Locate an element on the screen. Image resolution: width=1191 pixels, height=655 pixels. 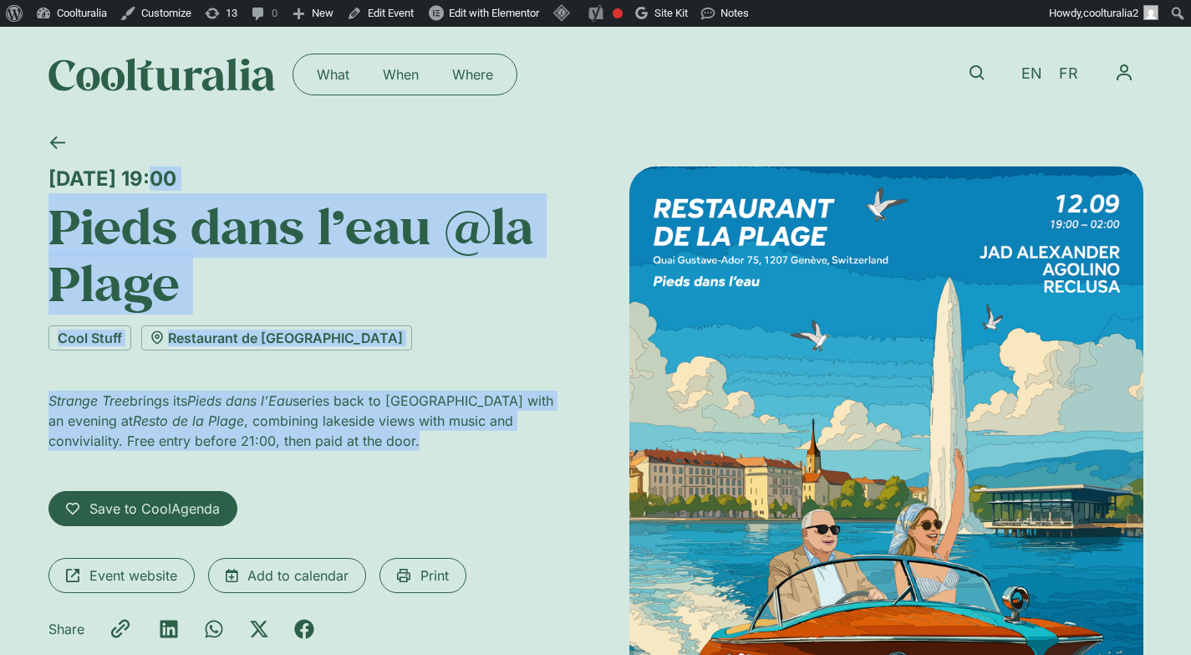
a: EN is located at coordinates (1032, 74).